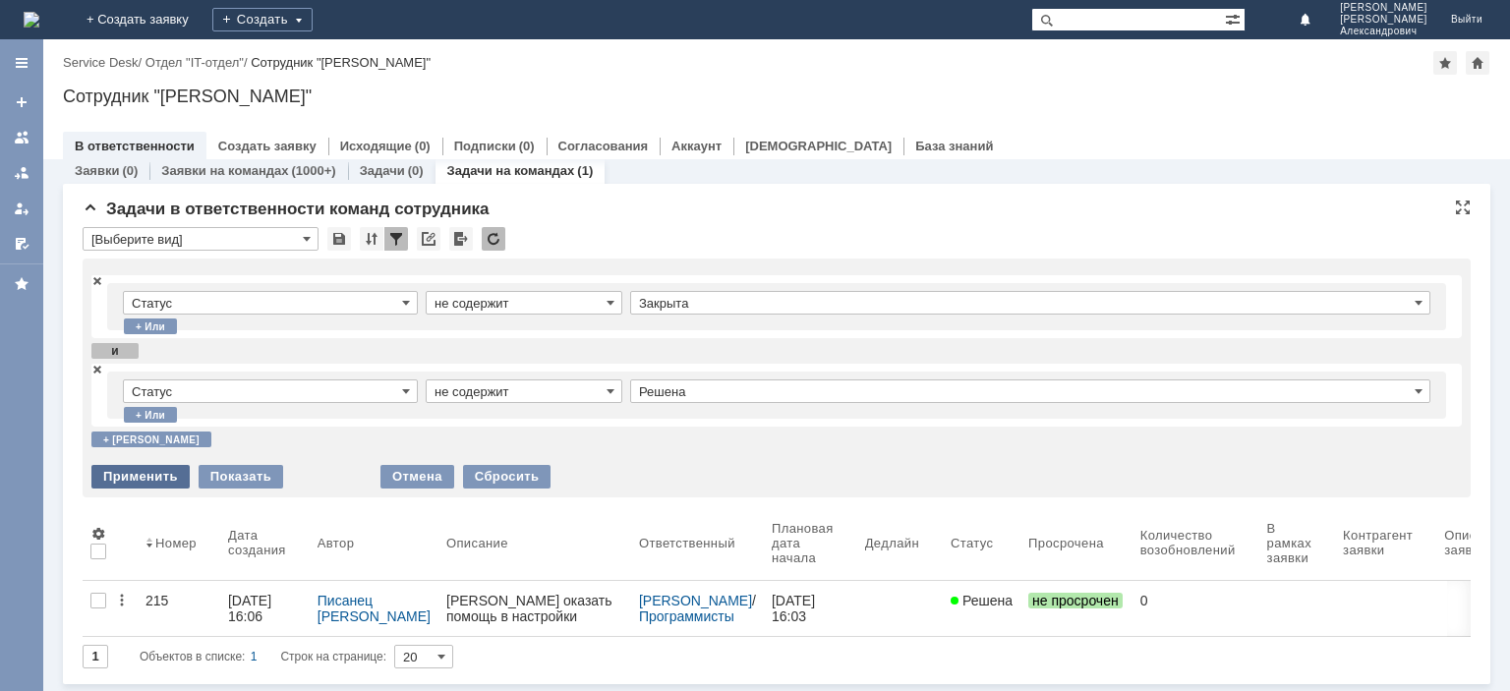 The image size is (1510, 691). I want to click on a: Исходящие, so click(375, 145).